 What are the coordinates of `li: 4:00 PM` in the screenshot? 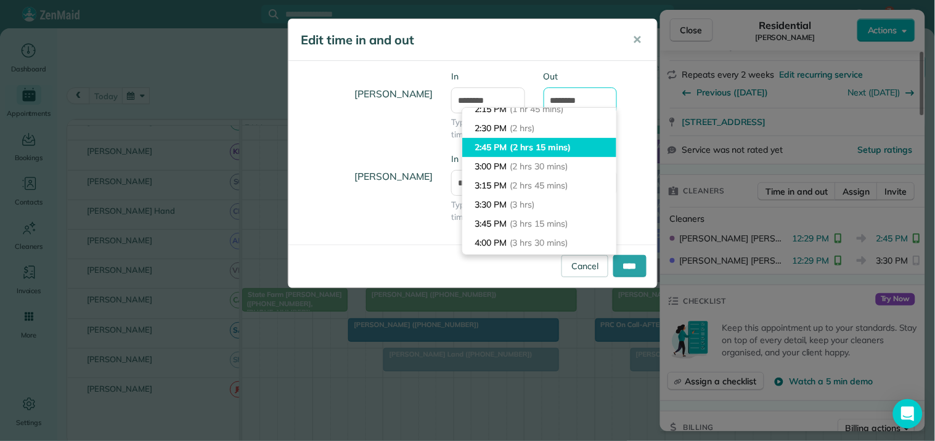 It's located at (539, 243).